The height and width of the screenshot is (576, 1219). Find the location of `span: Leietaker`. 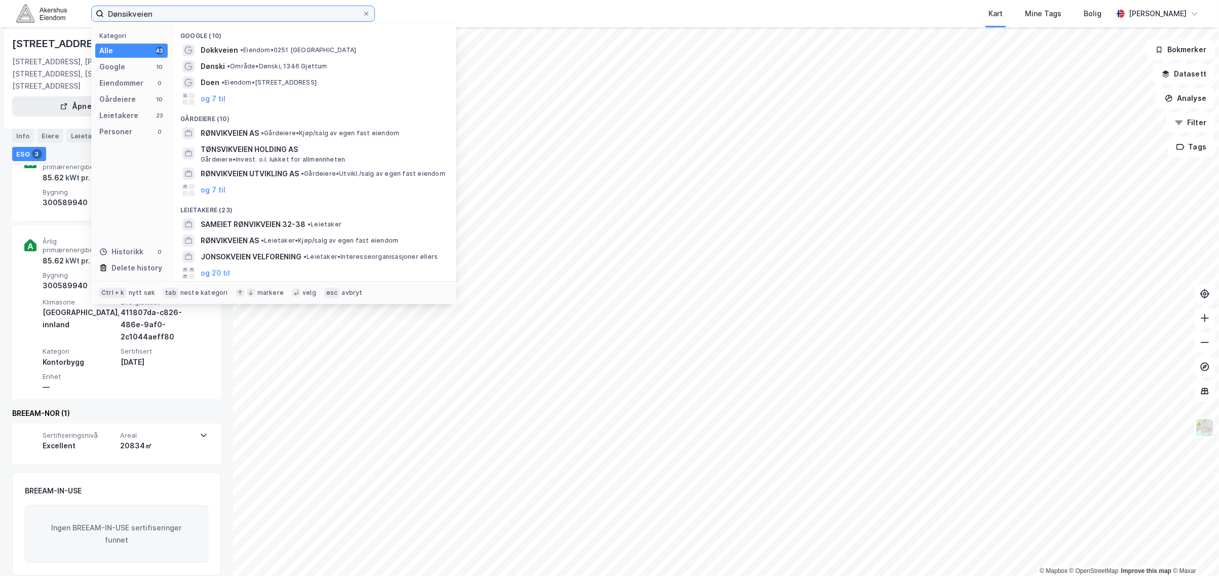

span: Leietaker is located at coordinates (324, 224).